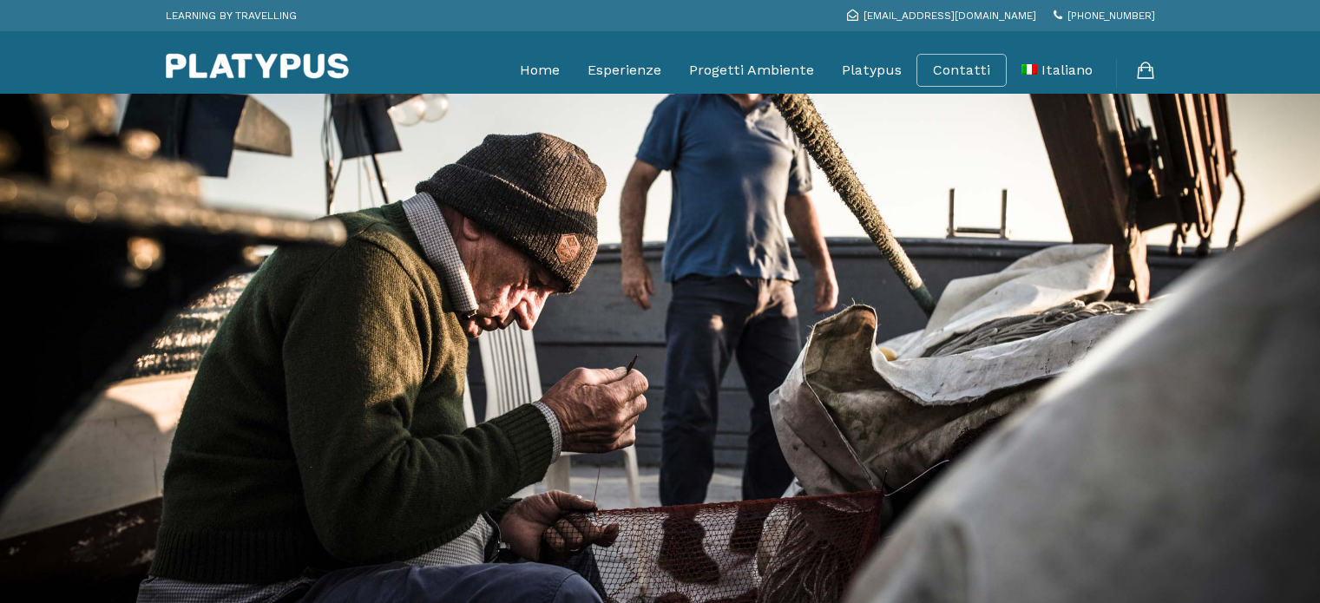 The image size is (1320, 603). I want to click on p: LEARNING BY TRAVELLING, so click(231, 16).